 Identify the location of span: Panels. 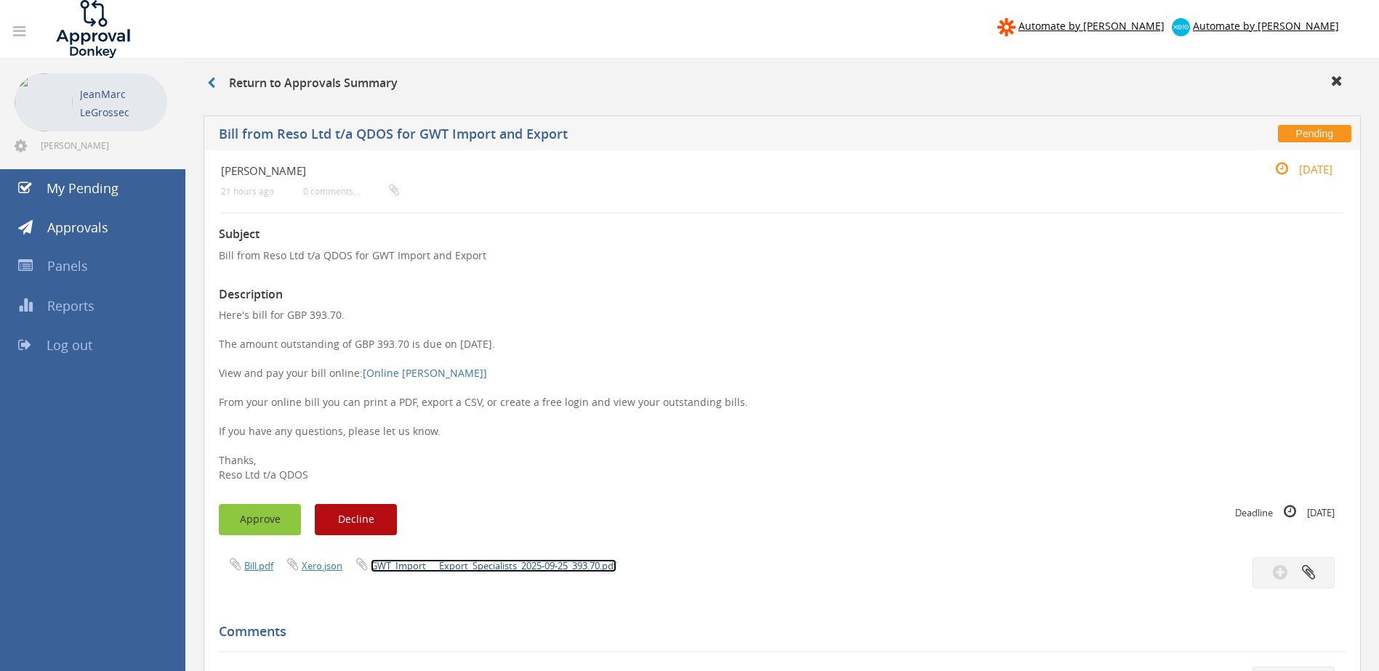
(68, 266).